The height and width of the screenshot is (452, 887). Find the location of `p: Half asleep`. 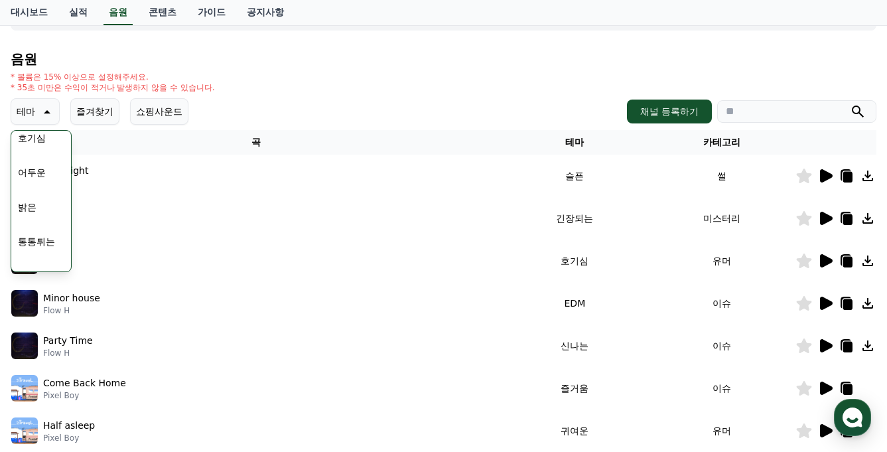

p: Half asleep is located at coordinates (69, 425).